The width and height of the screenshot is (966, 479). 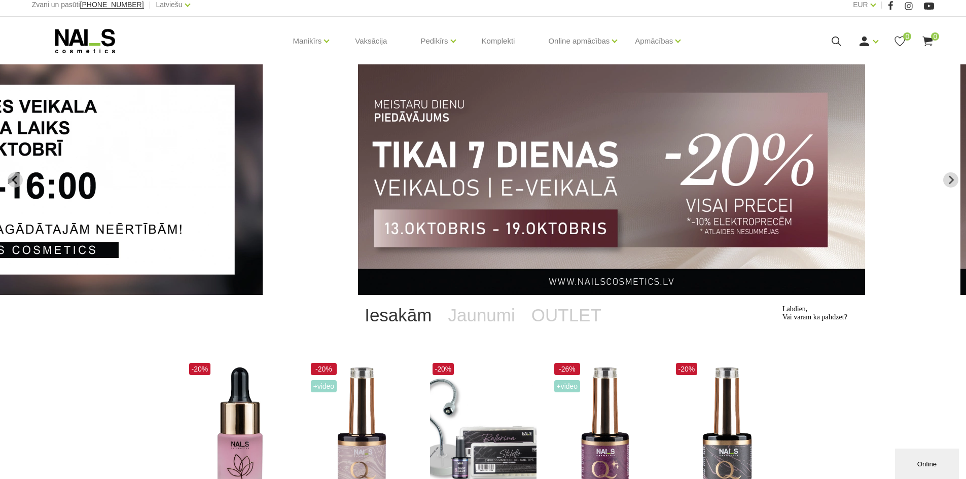 I want to click on li: 3 of 13, so click(x=648, y=180).